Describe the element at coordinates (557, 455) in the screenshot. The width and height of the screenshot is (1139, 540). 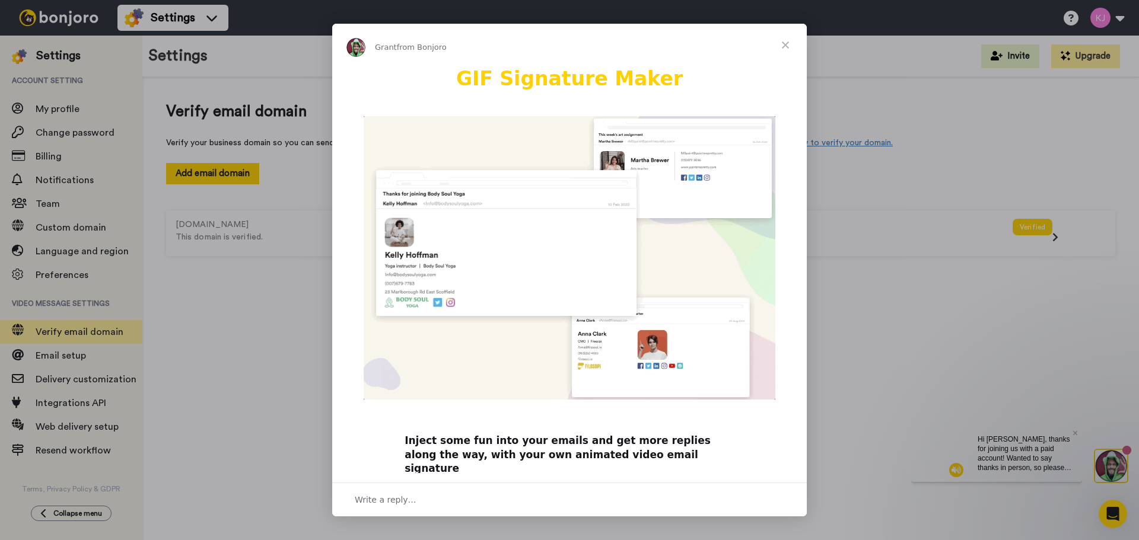
I see `b: Inject some fun into your emails and get more replies along the way, with your own animated video...` at that location.